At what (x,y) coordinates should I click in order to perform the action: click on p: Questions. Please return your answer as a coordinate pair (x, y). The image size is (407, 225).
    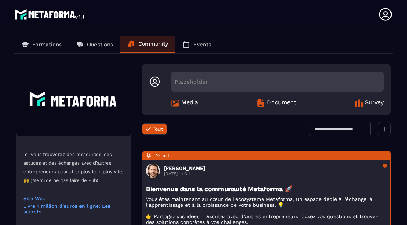
    Looking at the image, I should click on (100, 45).